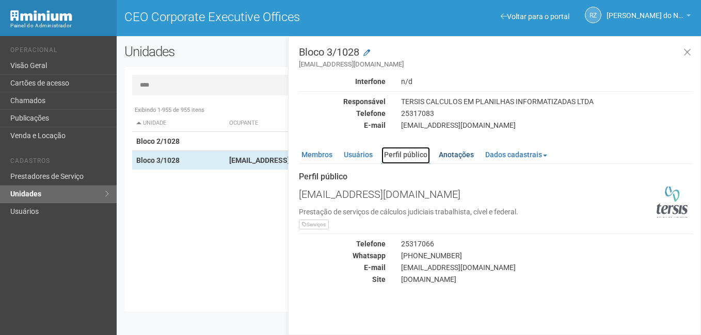  Describe the element at coordinates (342, 82) in the screenshot. I see `div: Interfone` at that location.